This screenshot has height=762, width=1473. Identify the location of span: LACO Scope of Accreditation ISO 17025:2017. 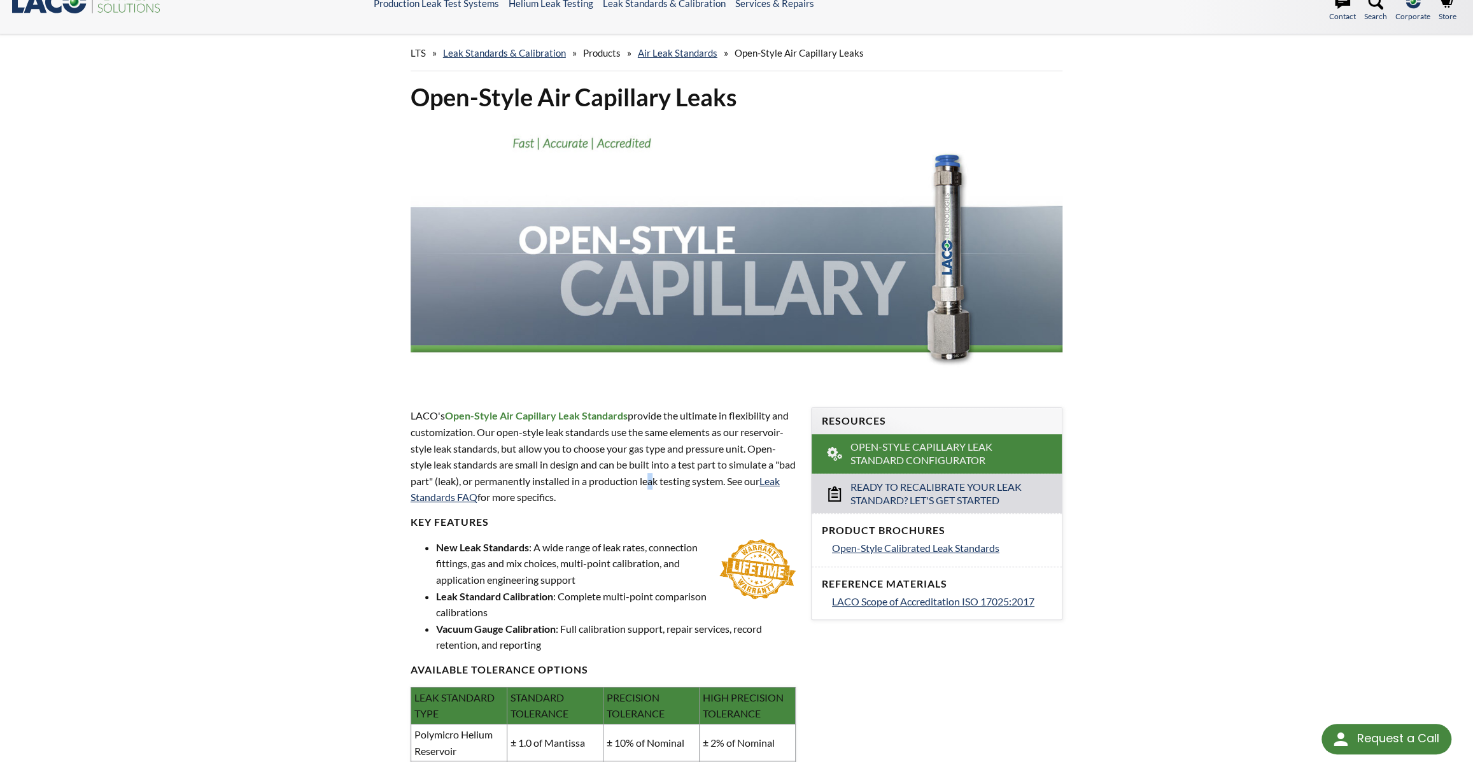
(933, 601).